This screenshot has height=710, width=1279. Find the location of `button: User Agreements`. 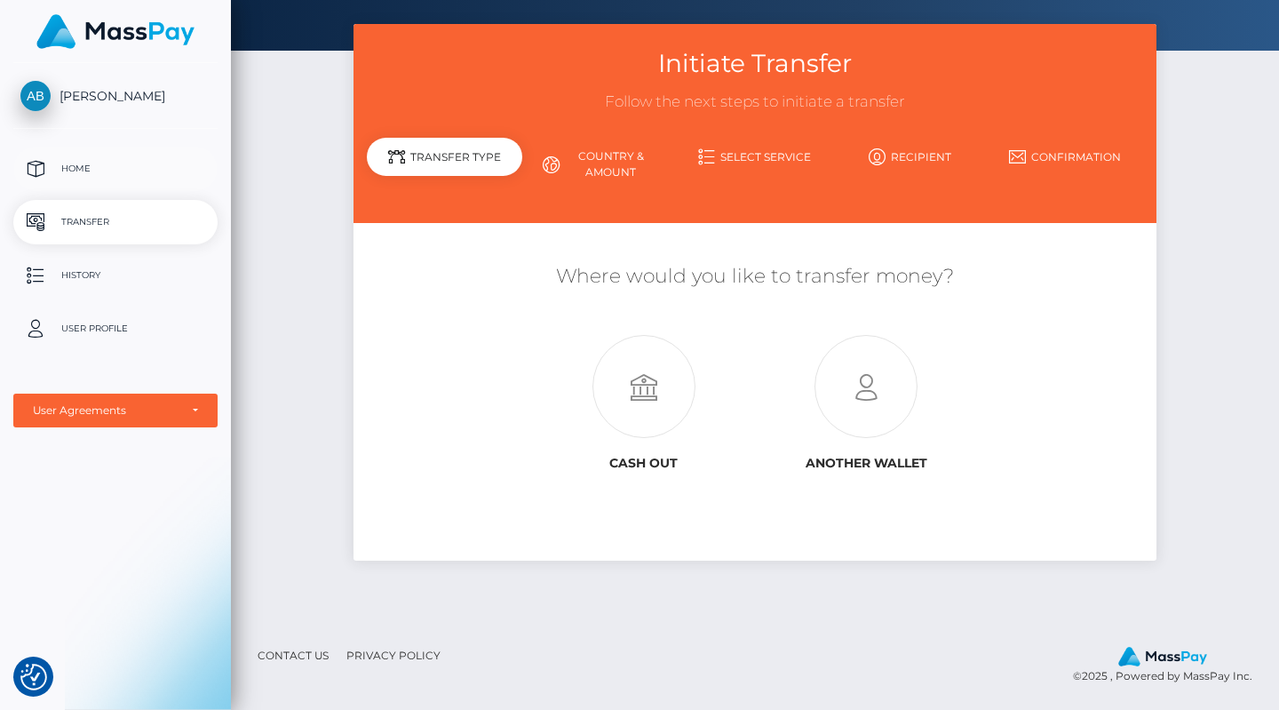

button: User Agreements is located at coordinates (115, 410).